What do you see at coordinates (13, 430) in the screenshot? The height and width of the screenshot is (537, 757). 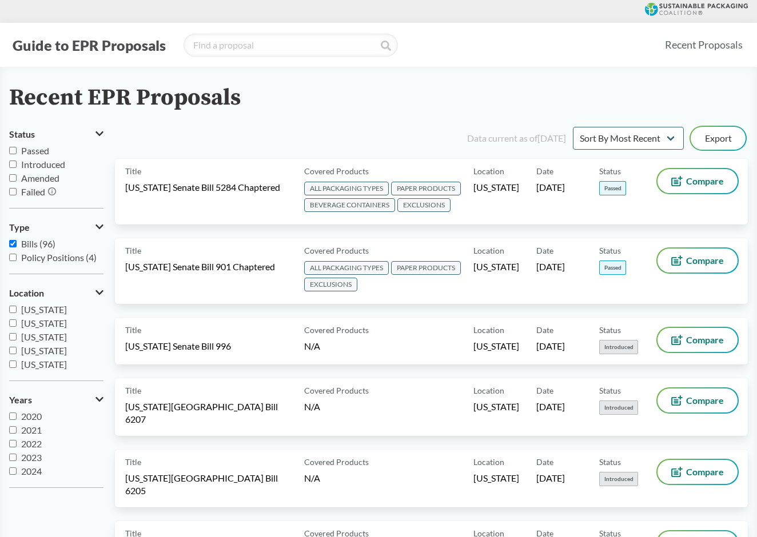 I see `input: 2021` at bounding box center [13, 430].